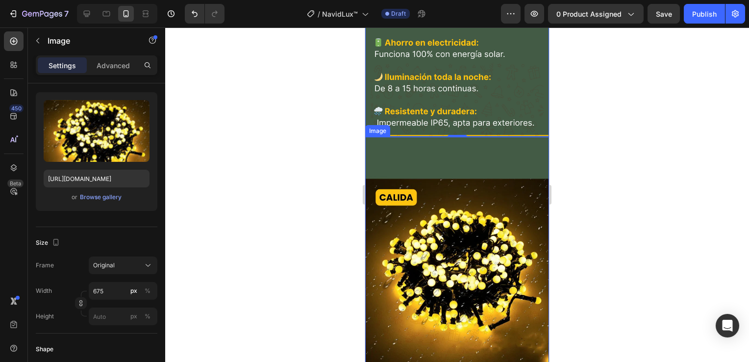  Describe the element at coordinates (664, 14) in the screenshot. I see `span: Save` at that location.